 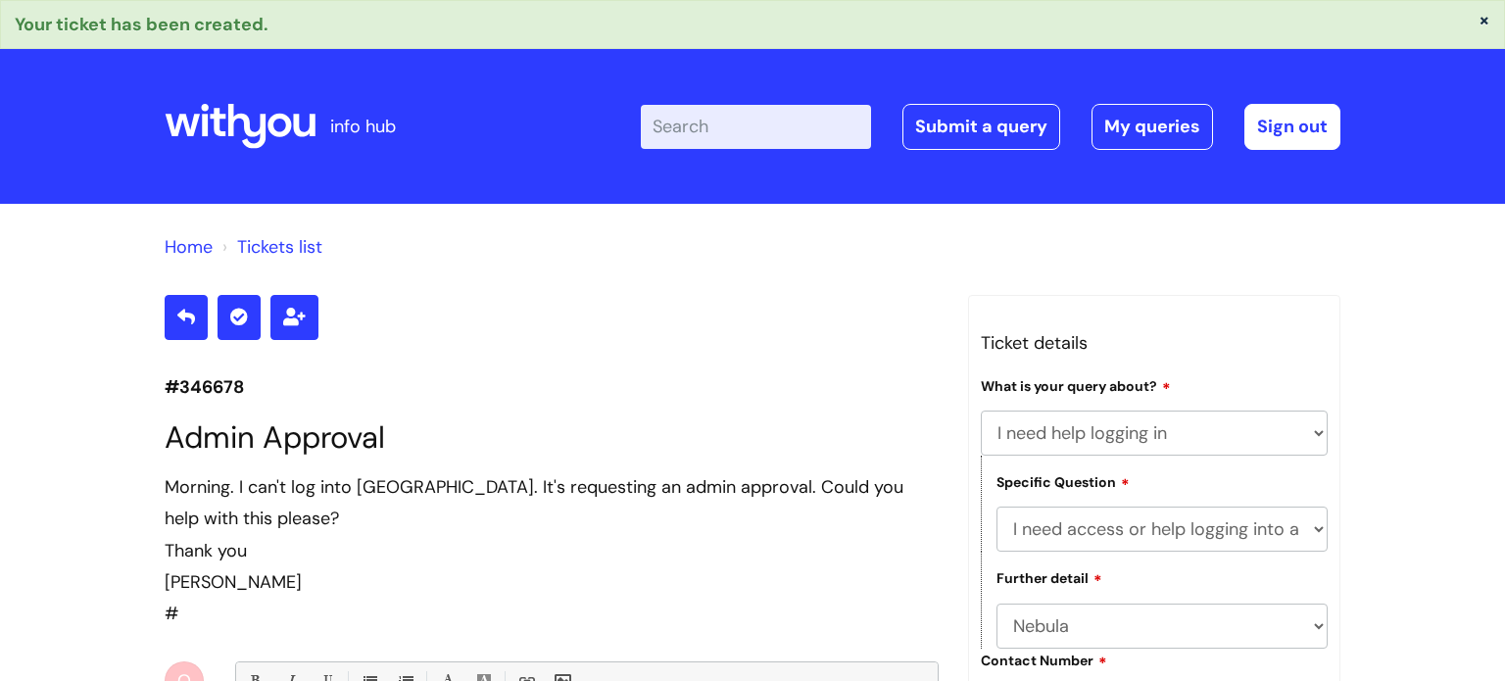 What do you see at coordinates (188, 247) in the screenshot?
I see `a: Home` at bounding box center [188, 247].